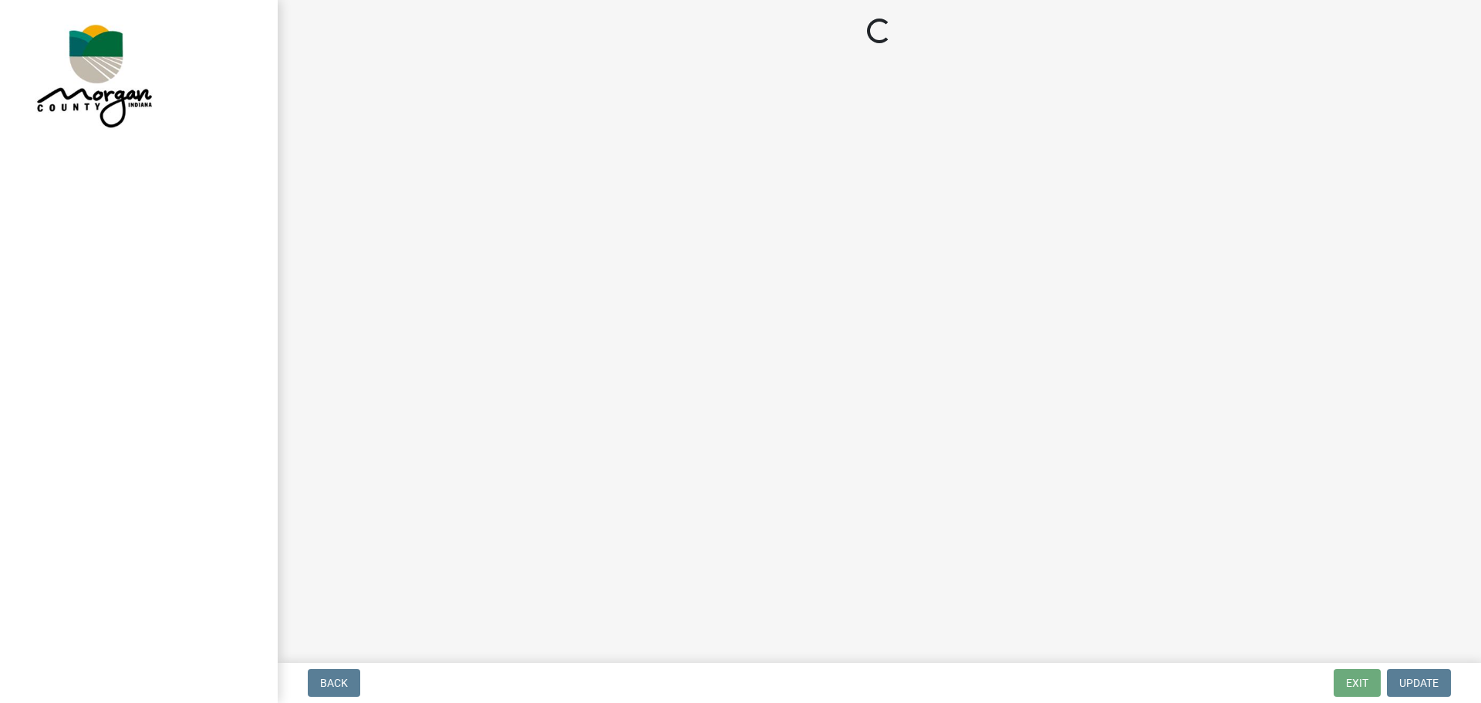 The image size is (1481, 703). Describe the element at coordinates (334, 683) in the screenshot. I see `span: Back` at that location.